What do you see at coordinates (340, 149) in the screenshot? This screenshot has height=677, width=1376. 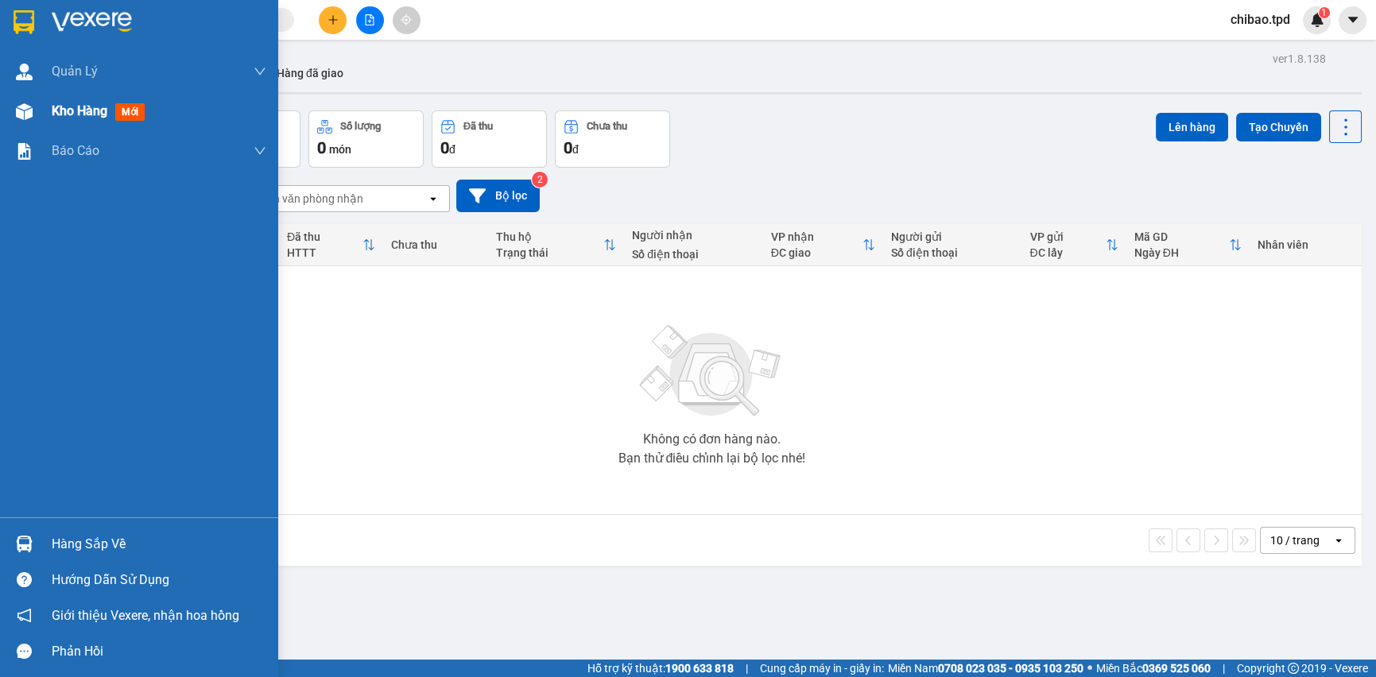 I see `span: món` at bounding box center [340, 149].